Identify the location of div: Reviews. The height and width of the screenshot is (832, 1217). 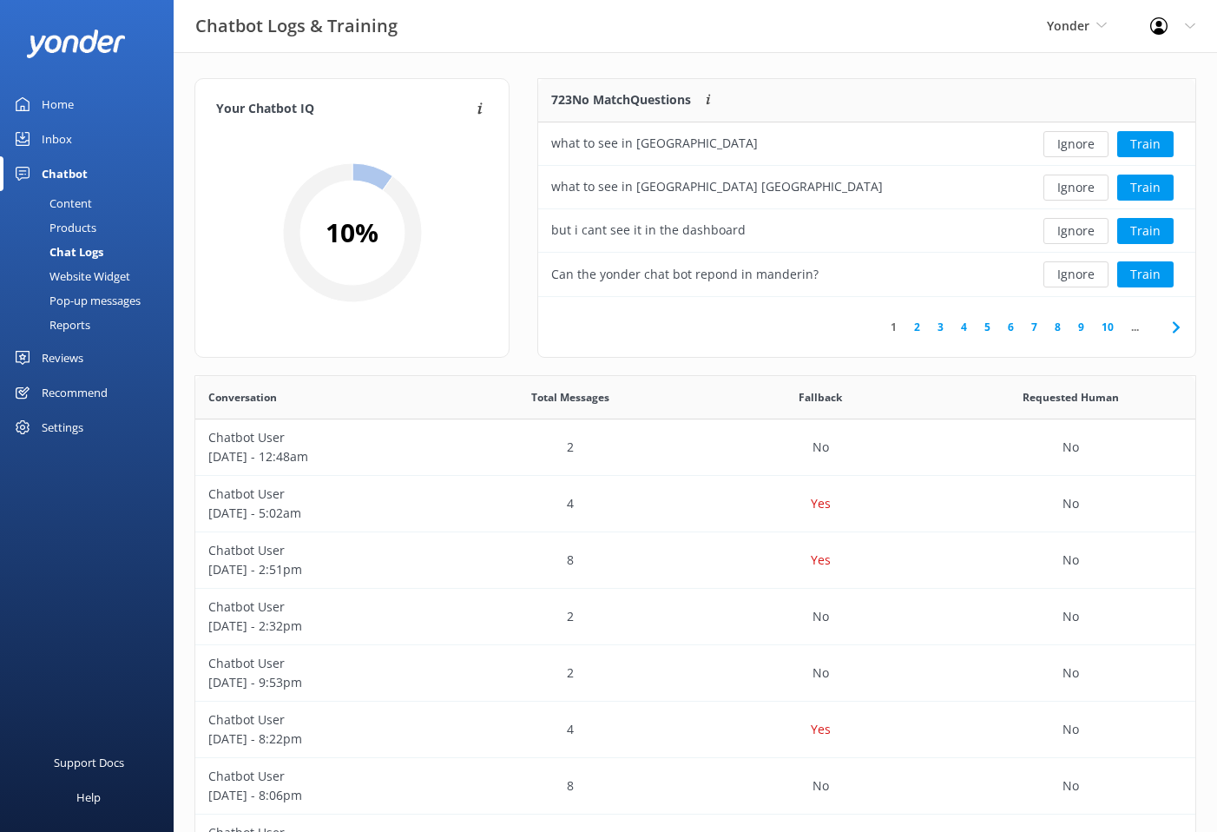
(63, 358).